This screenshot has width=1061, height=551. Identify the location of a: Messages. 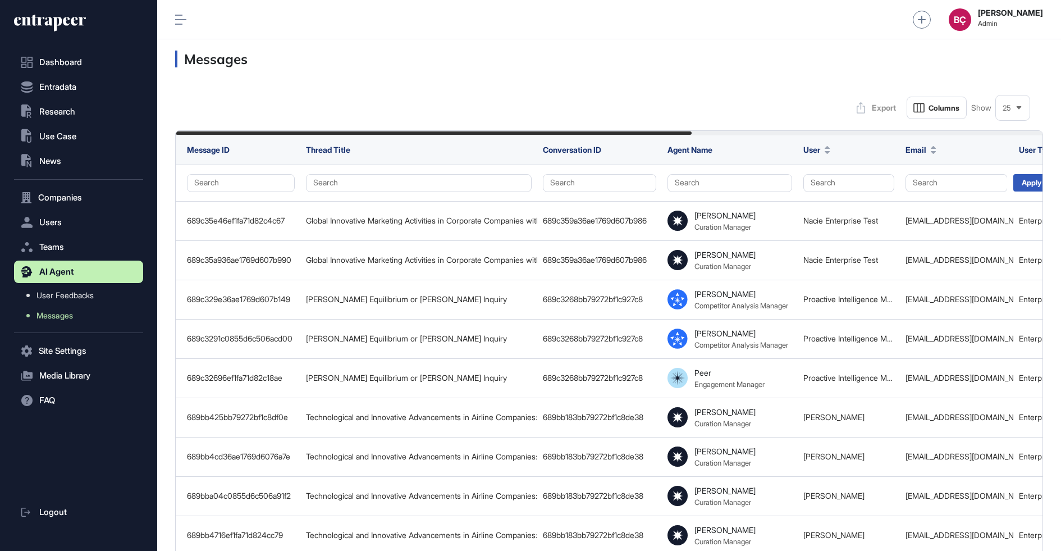
(81, 316).